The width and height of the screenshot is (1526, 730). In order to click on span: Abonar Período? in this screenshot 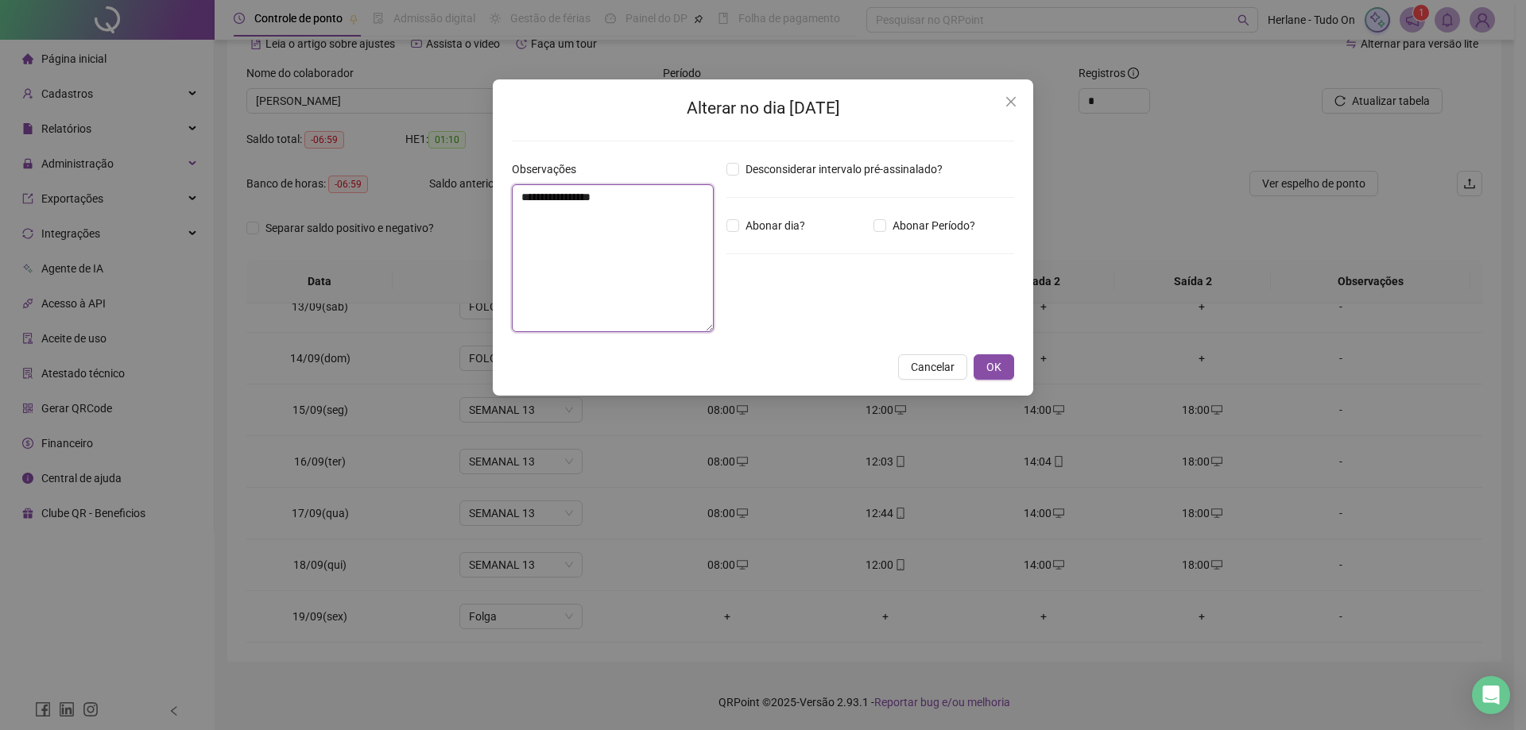, I will do `click(934, 226)`.